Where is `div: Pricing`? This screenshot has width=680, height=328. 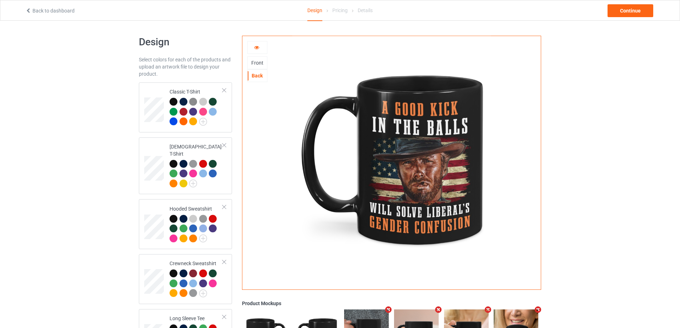
div: Pricing is located at coordinates (340, 10).